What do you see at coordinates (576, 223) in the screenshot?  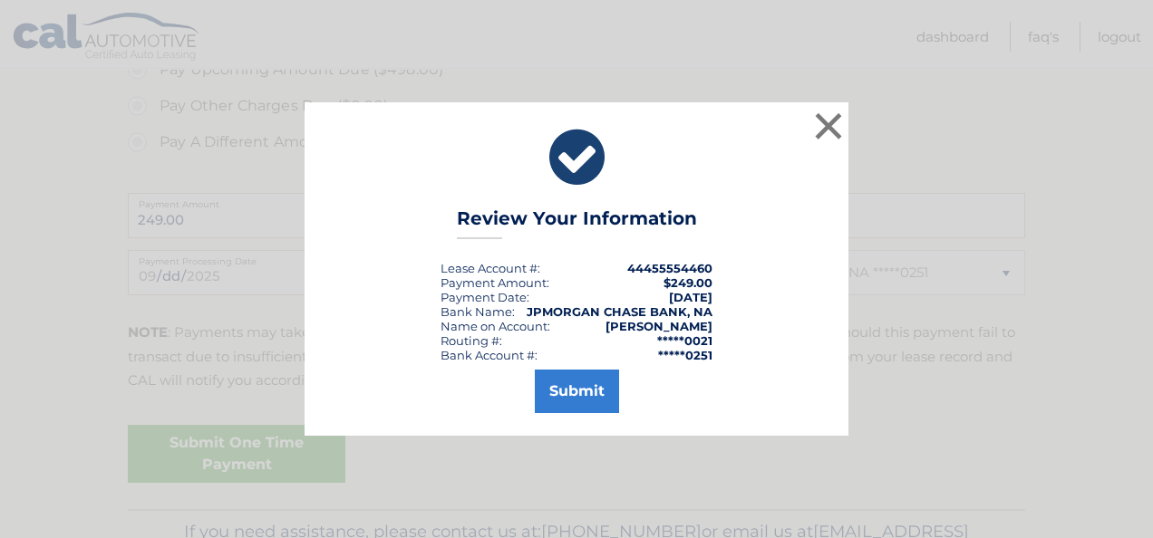 I see `h3: Review Your Information` at bounding box center [576, 223].